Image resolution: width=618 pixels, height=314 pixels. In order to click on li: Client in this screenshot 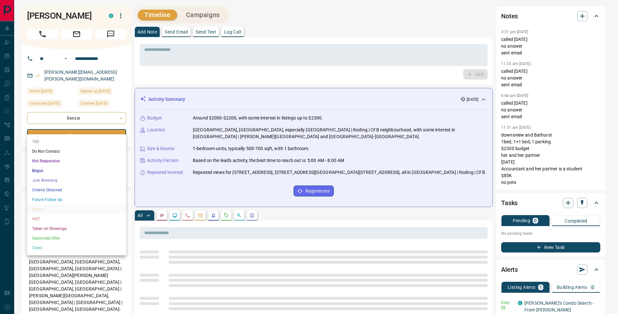, I will do `click(77, 248)`.